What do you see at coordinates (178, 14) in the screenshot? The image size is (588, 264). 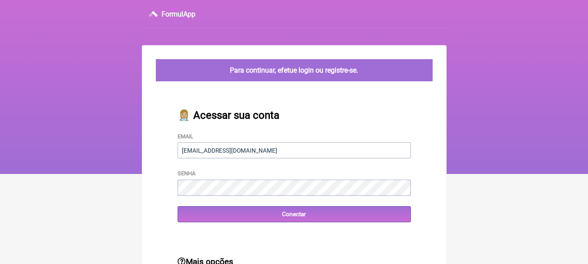 I see `h3: FormulApp` at bounding box center [178, 14].